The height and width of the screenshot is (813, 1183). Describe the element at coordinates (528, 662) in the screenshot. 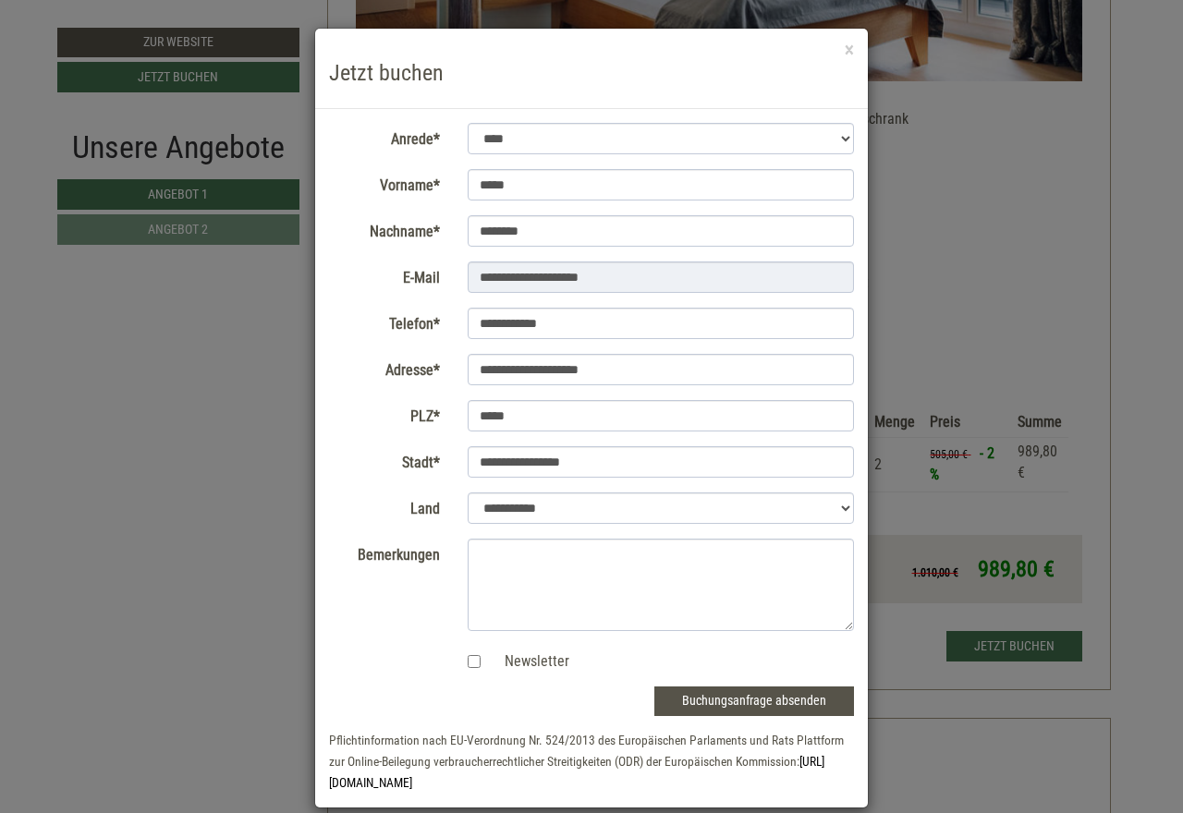

I see `label: Newsletter` at that location.